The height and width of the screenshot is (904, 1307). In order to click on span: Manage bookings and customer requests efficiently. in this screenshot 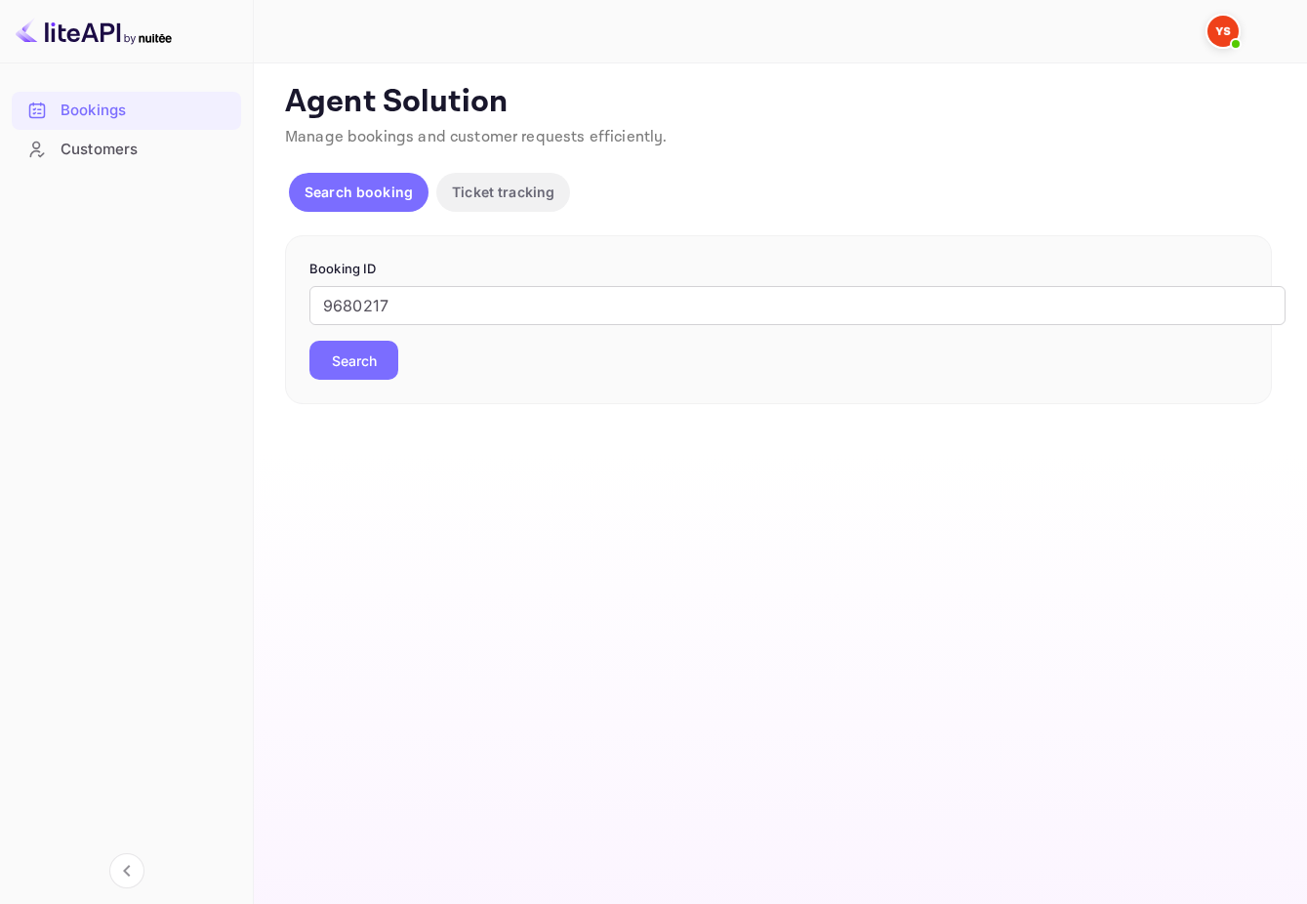, I will do `click(476, 137)`.